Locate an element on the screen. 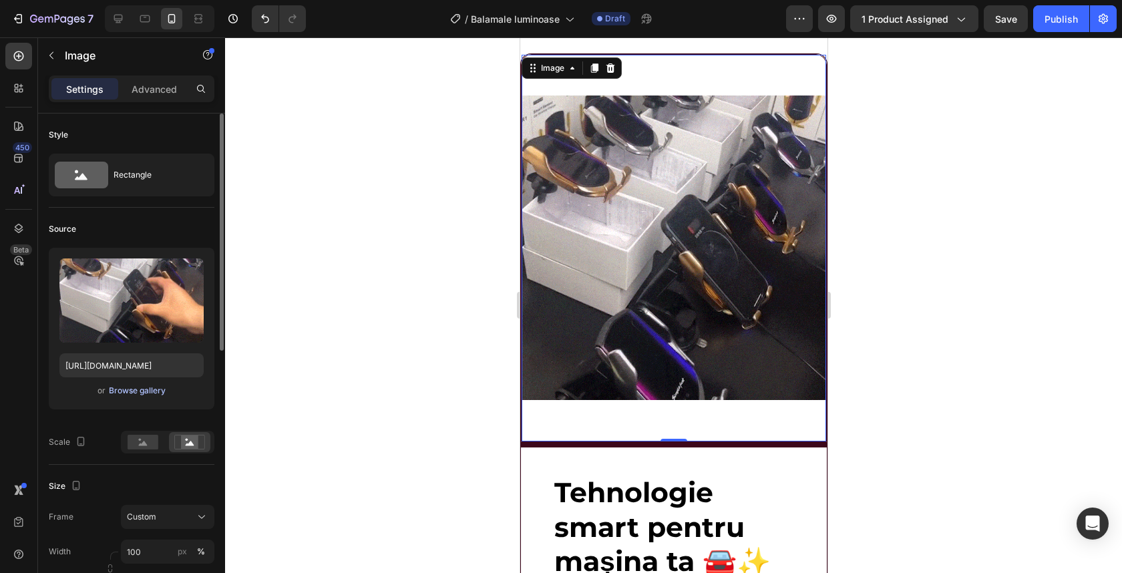 This screenshot has width=1122, height=573. button: 7 is located at coordinates (52, 19).